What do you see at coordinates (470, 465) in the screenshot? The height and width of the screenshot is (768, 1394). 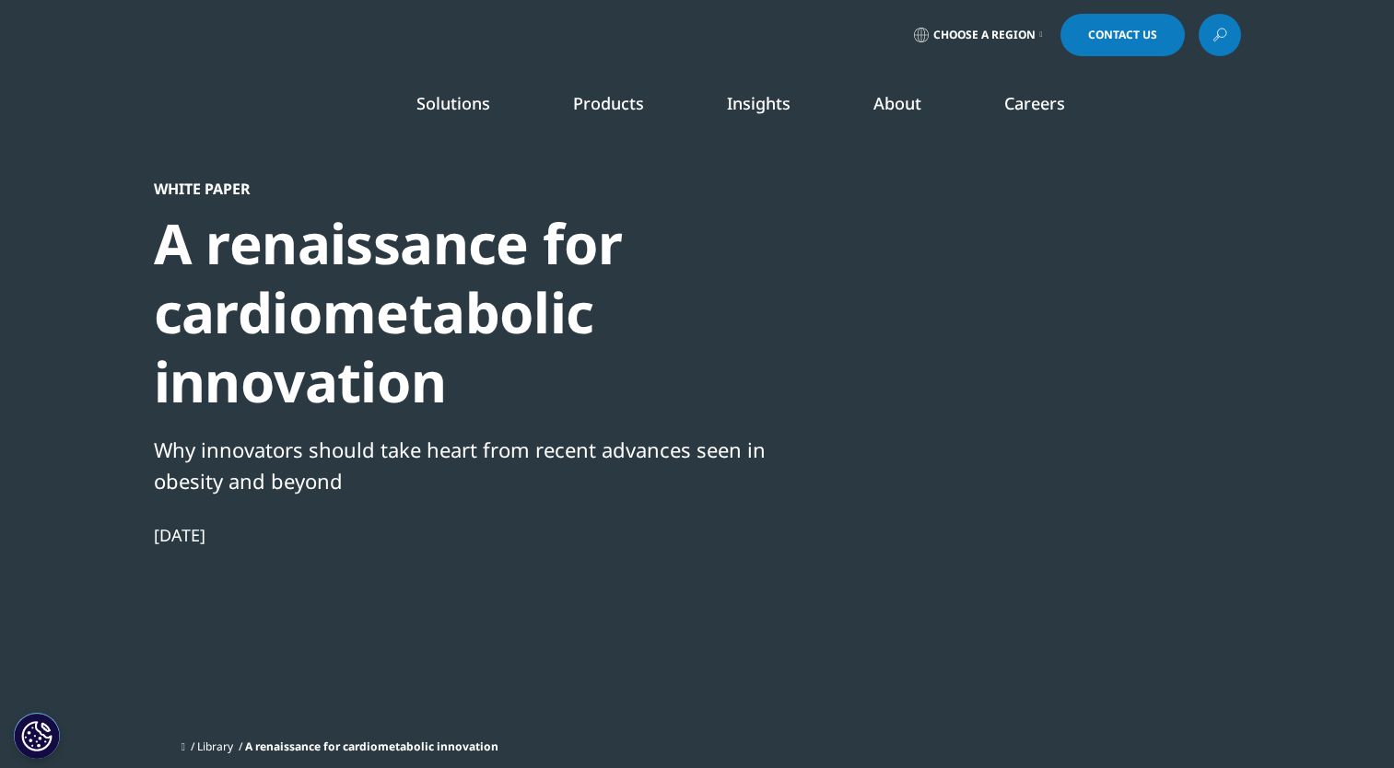 I see `div: Why innovators should take heart from recent advances seen in obesity and beyond` at bounding box center [470, 465].